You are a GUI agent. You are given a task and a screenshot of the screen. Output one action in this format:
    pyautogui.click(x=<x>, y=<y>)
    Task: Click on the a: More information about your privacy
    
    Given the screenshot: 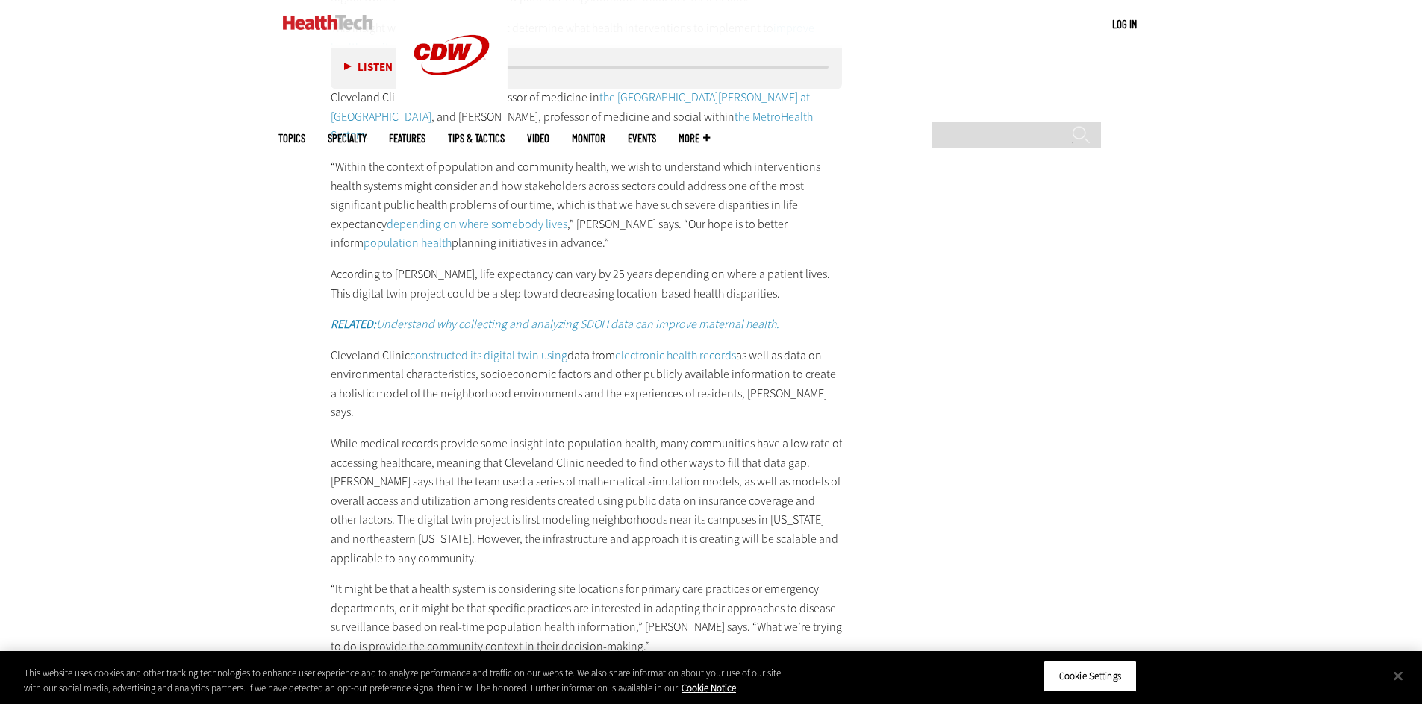 What is the action you would take?
    pyautogui.click(x=708, y=688)
    